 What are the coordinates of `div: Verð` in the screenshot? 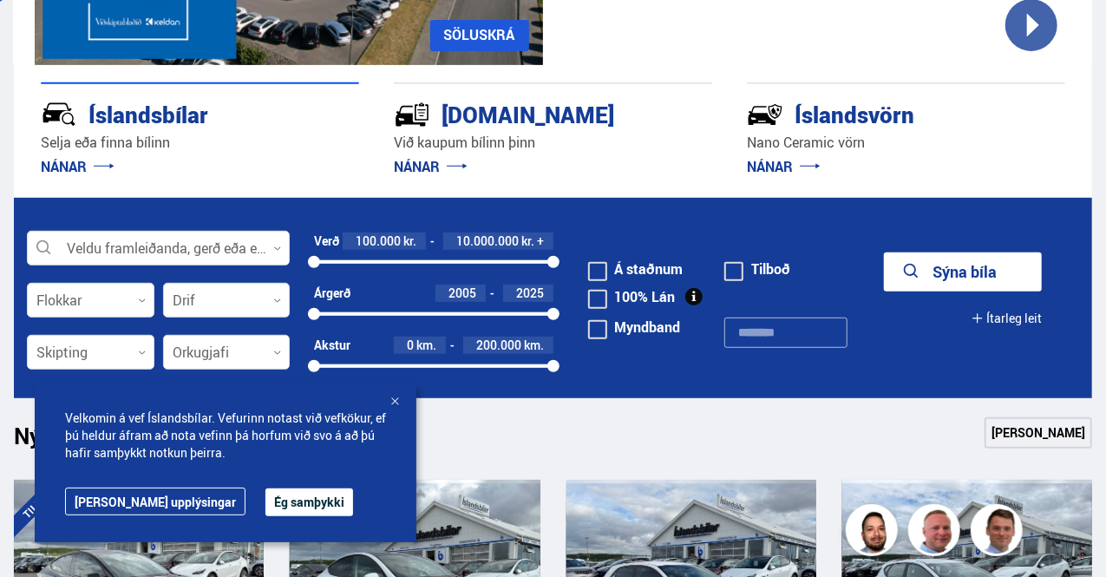 It's located at (326, 241).